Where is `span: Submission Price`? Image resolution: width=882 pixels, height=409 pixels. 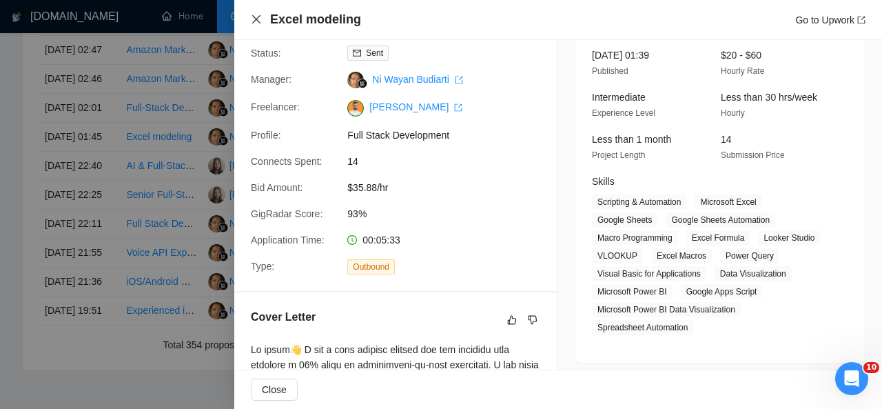
span: Submission Price is located at coordinates (752, 155).